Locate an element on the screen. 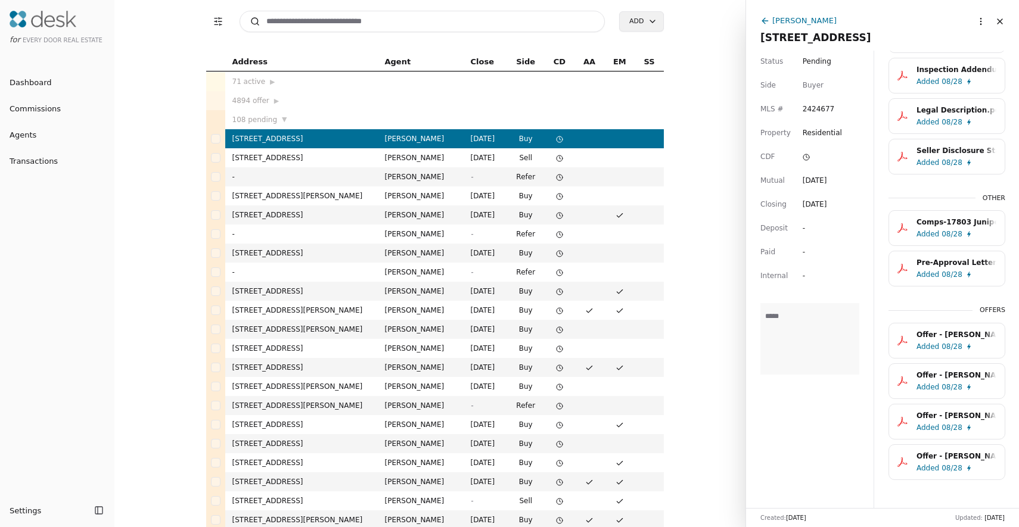 Image resolution: width=1019 pixels, height=527 pixels. div: Inspection Addendum.pdf is located at coordinates (956, 70).